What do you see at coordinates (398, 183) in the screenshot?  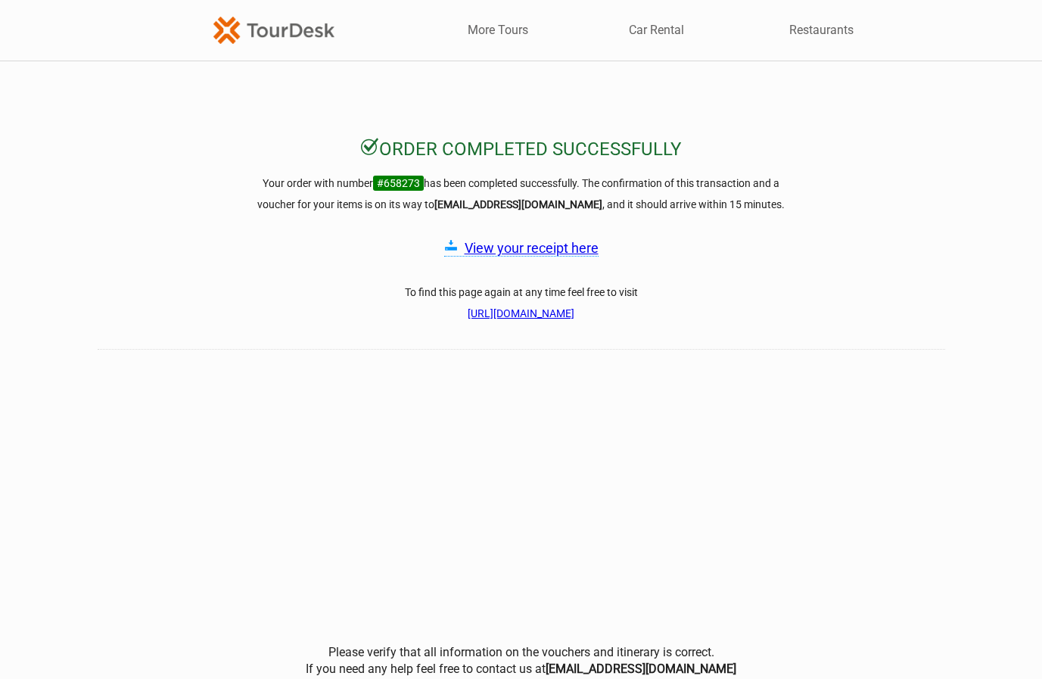 I see `span: #658273` at bounding box center [398, 183].